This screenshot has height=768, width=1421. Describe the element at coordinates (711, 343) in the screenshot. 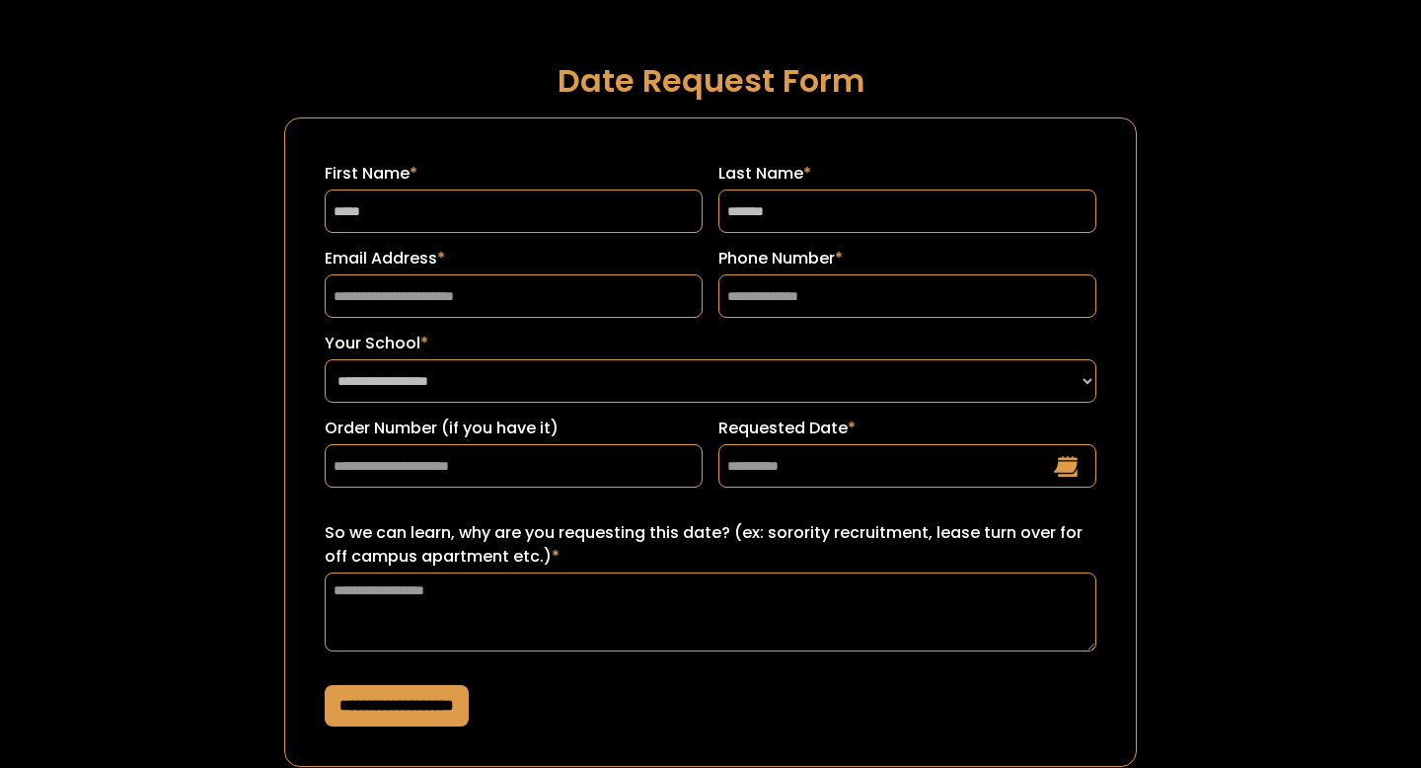

I see `label: Your School` at that location.